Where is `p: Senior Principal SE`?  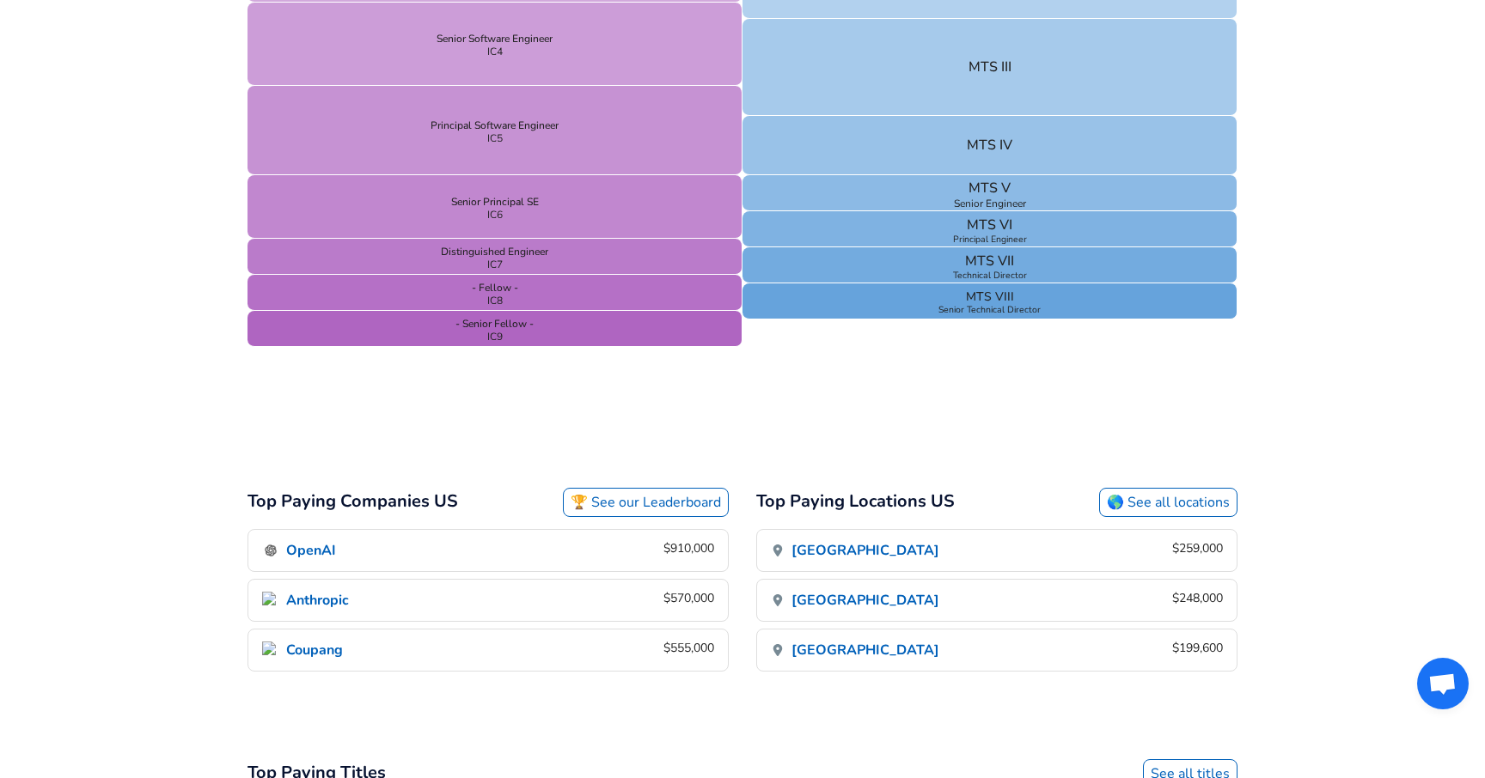 p: Senior Principal SE is located at coordinates (495, 202).